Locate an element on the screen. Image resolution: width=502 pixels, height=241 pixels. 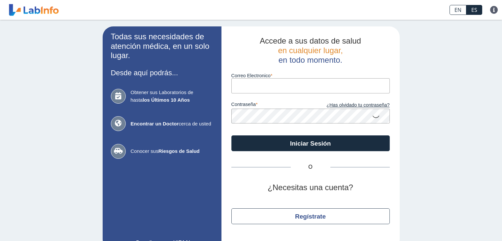
a: ¿Has olvidado tu contraseña? is located at coordinates (350, 105).